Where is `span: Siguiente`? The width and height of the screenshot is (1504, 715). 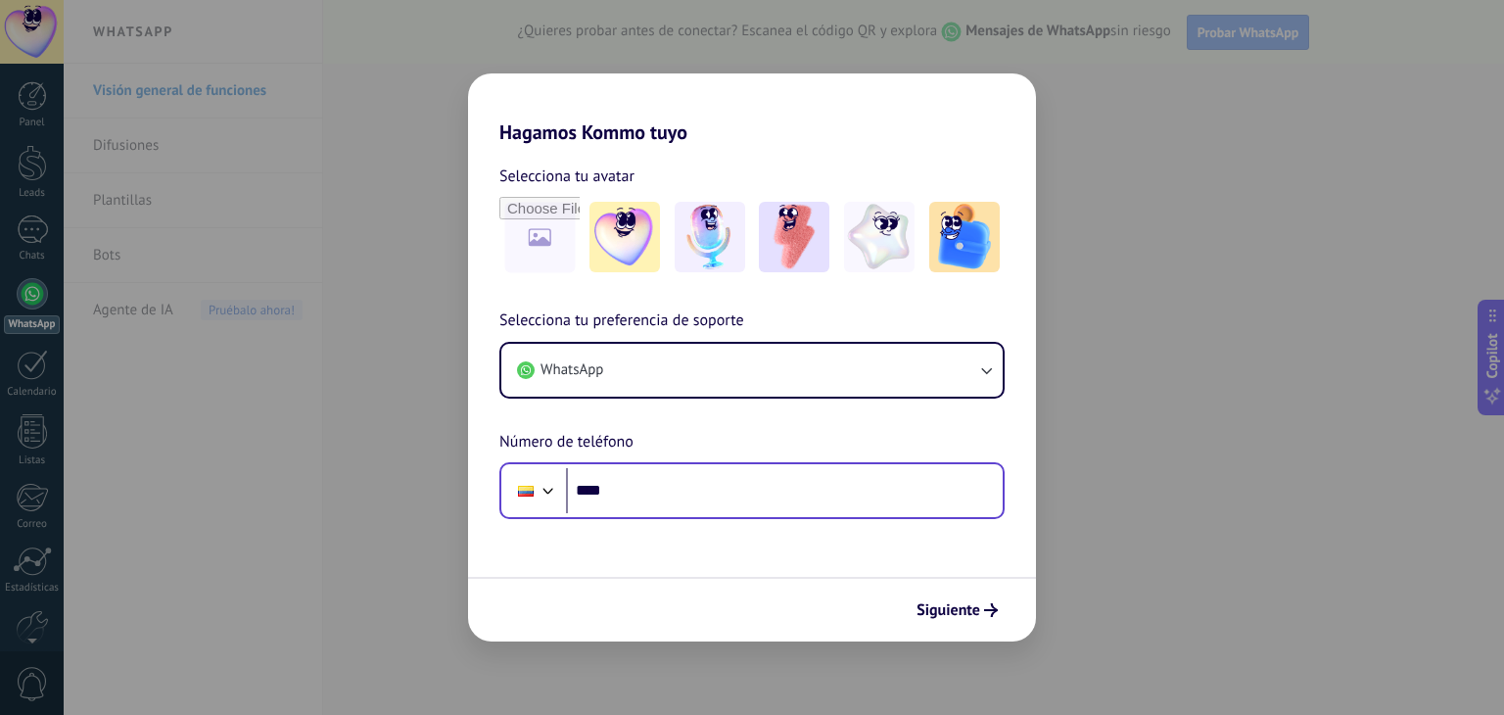 span: Siguiente is located at coordinates (948, 610).